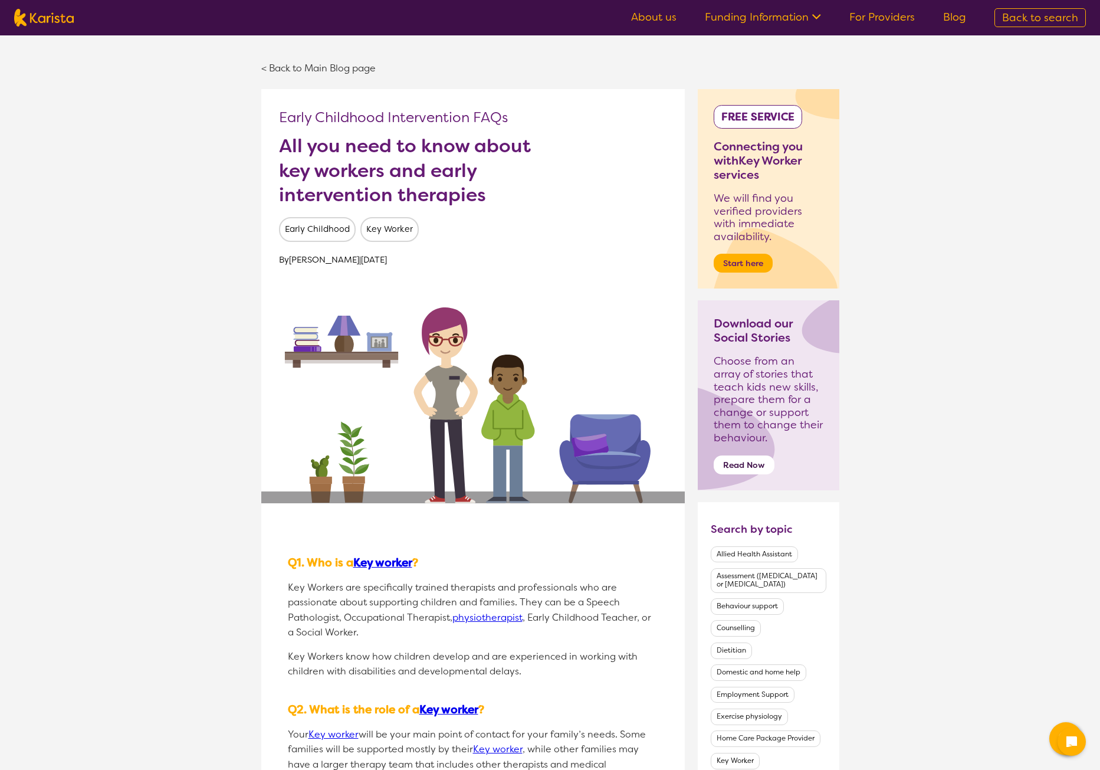 The height and width of the screenshot is (770, 1100). What do you see at coordinates (473, 392) in the screenshot?
I see `img: All you need to know about key workers and early intervention therapies` at bounding box center [473, 392].